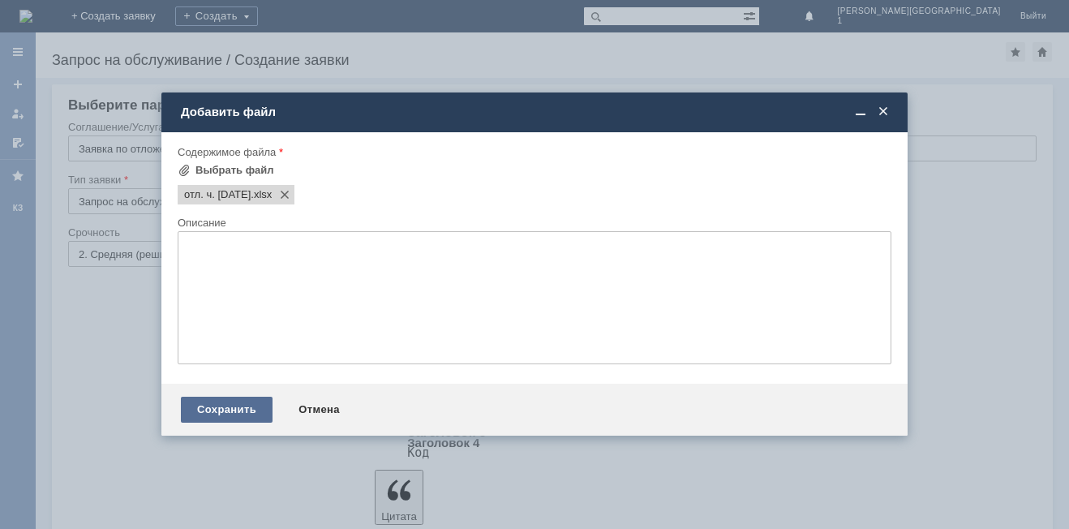 The image size is (1069, 529). I want to click on div: Содержимое файла, so click(533, 152).